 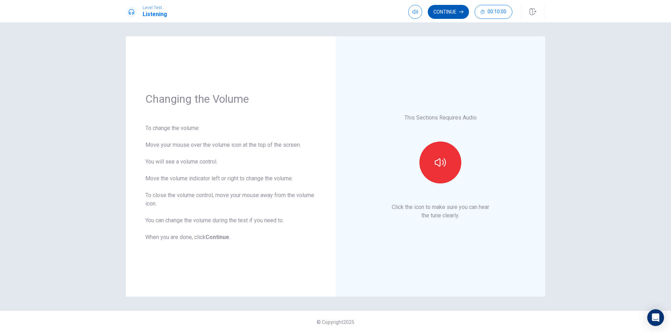 I want to click on p: This Sections Requires Audio, so click(x=440, y=118).